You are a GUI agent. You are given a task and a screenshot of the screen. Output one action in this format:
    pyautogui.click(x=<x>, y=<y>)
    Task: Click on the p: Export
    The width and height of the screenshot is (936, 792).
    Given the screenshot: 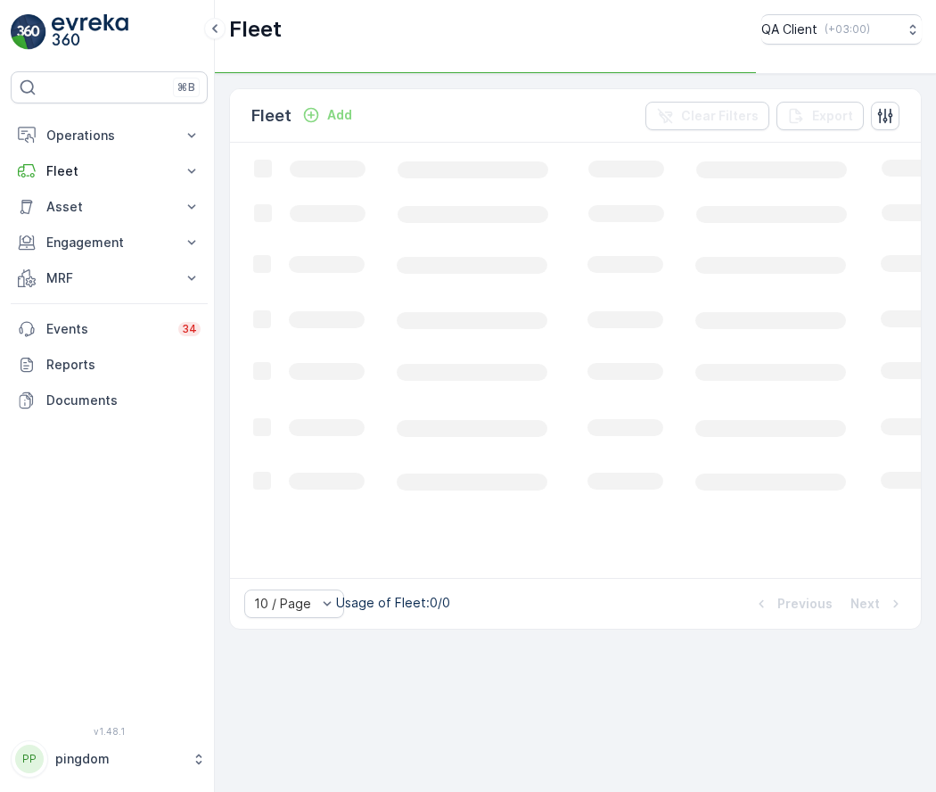 What is the action you would take?
    pyautogui.click(x=833, y=116)
    